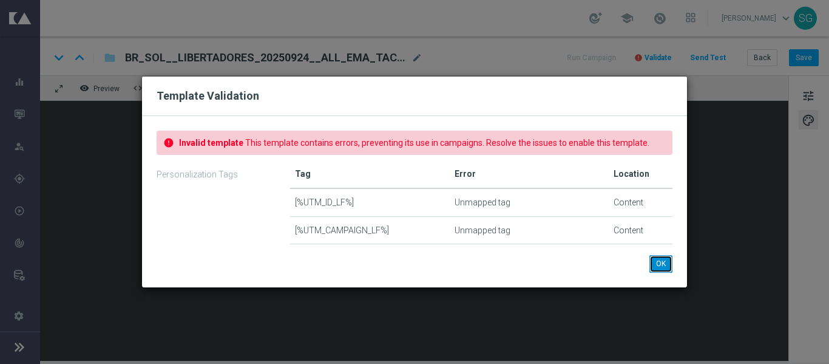  Describe the element at coordinates (661, 263) in the screenshot. I see `button: OK` at that location.